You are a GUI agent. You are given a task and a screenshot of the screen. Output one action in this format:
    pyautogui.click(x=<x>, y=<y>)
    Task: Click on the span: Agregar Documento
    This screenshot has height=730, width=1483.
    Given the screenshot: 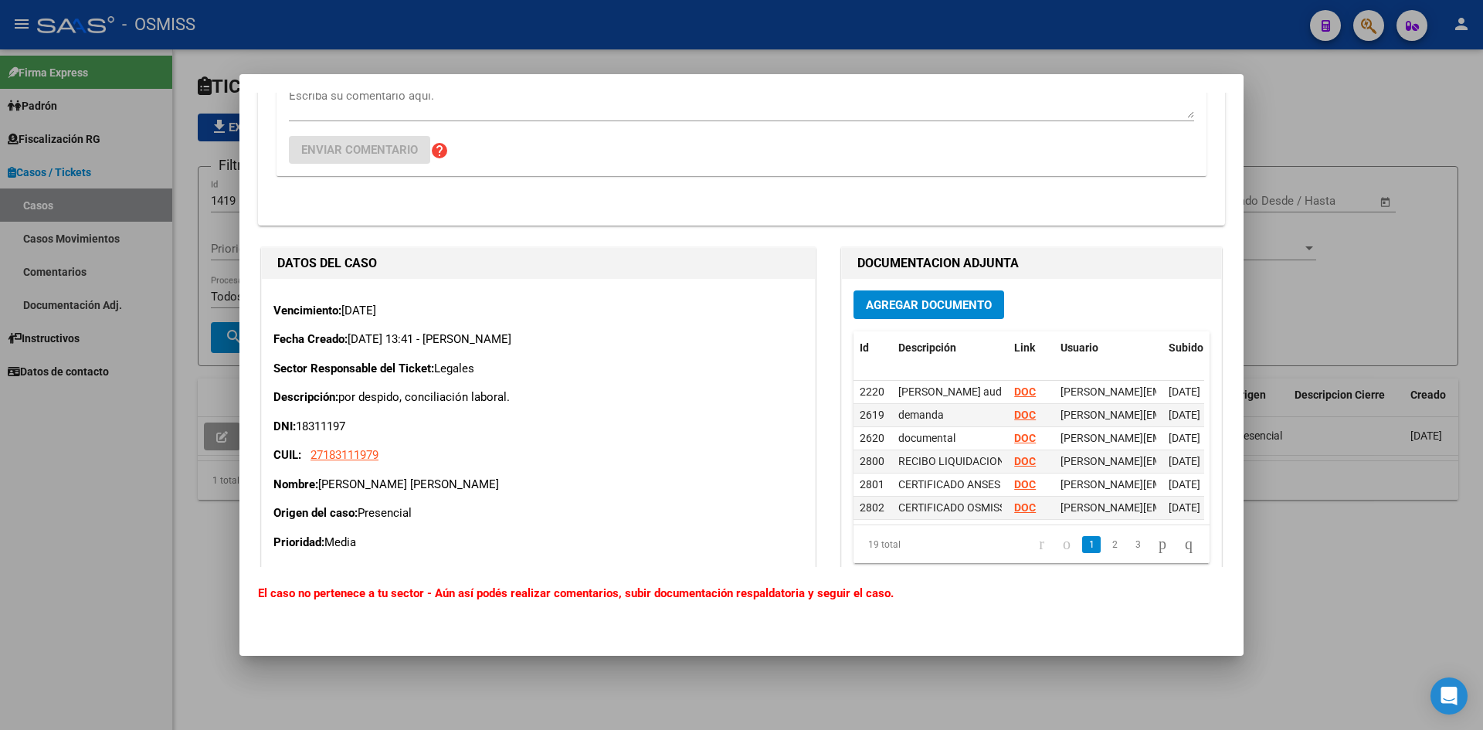 What is the action you would take?
    pyautogui.click(x=929, y=305)
    